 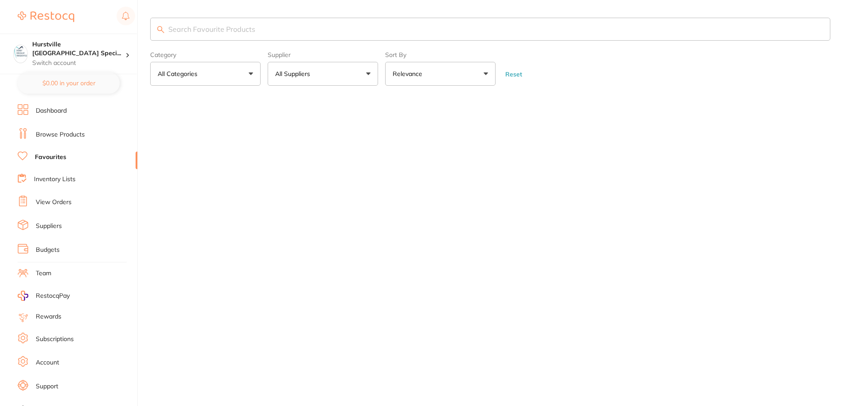 What do you see at coordinates (50, 157) in the screenshot?
I see `a: Favourites` at bounding box center [50, 157].